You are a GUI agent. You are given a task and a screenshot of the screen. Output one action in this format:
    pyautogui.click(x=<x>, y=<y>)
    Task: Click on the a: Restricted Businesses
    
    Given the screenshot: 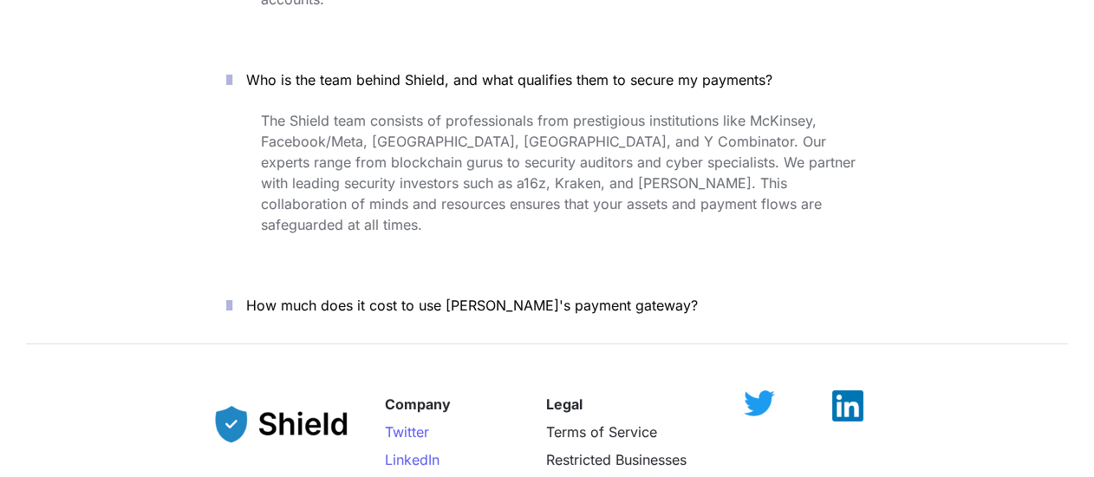 What is the action you would take?
    pyautogui.click(x=617, y=460)
    